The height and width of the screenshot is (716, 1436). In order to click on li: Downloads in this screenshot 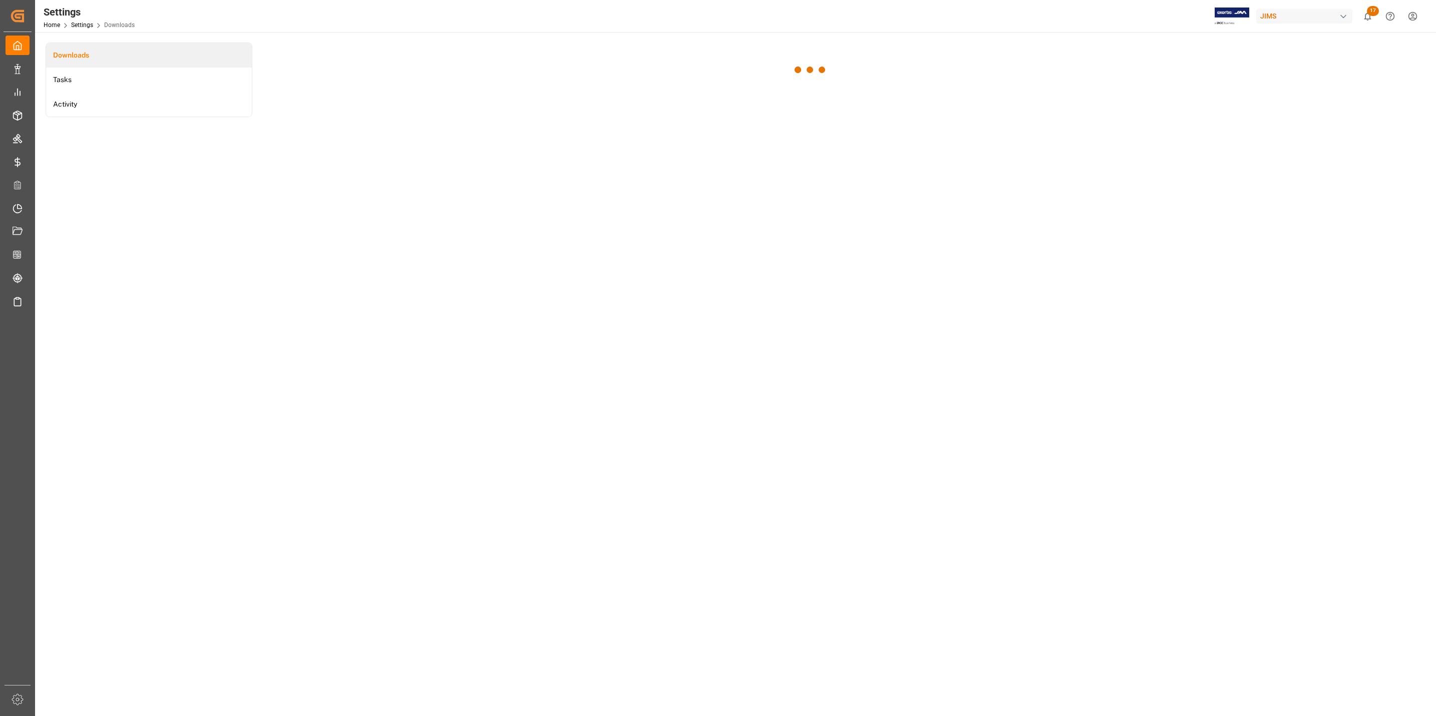, I will do `click(149, 55)`.